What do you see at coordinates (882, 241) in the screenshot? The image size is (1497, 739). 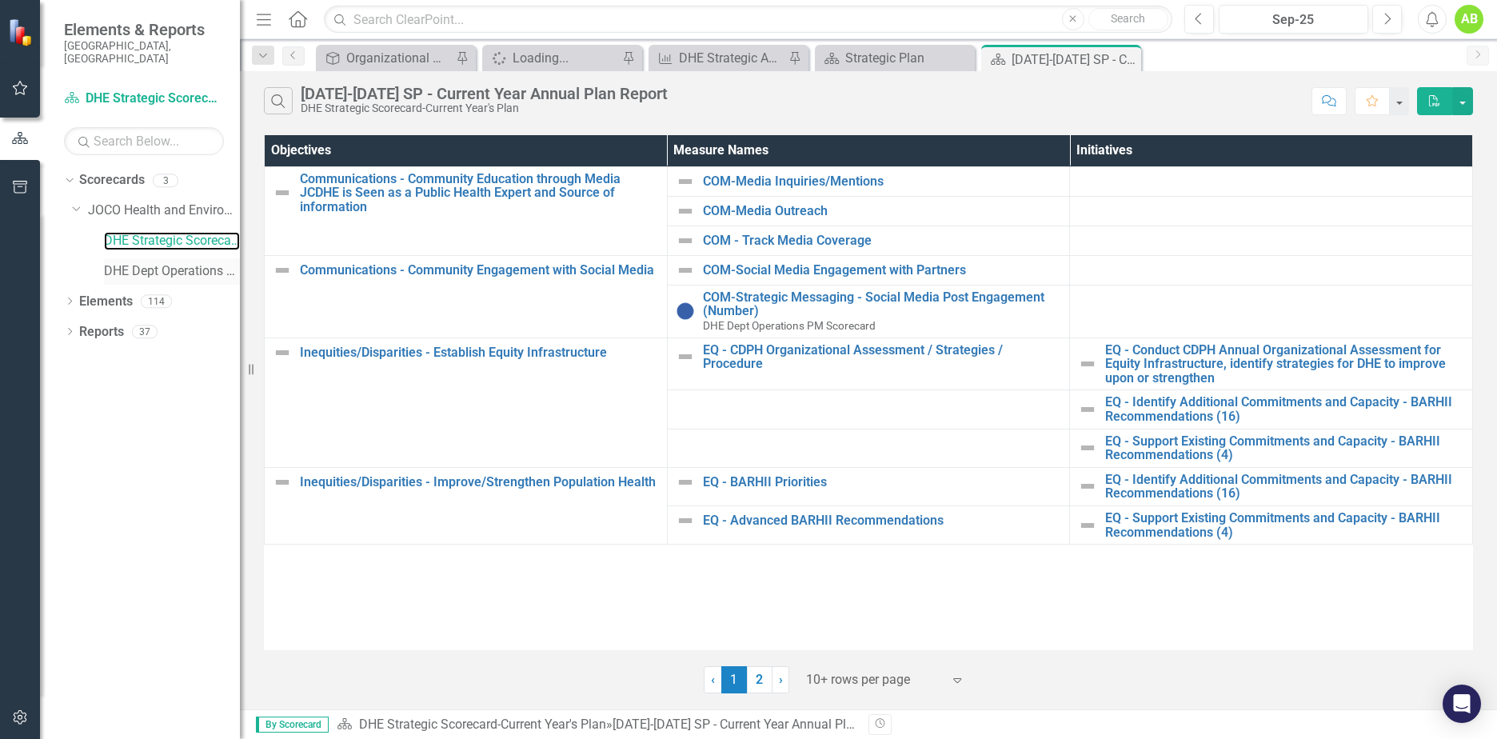 I see `a: COM - Track Media Coverage` at bounding box center [882, 241].